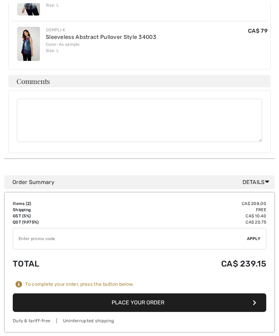  I want to click on button: Place Your Order, so click(139, 303).